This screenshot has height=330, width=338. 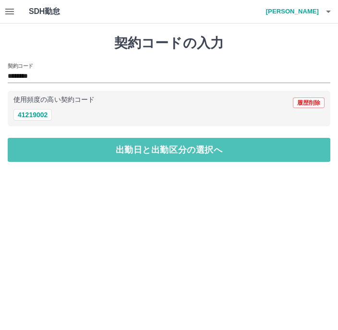 I want to click on button: 41219002, so click(x=33, y=115).